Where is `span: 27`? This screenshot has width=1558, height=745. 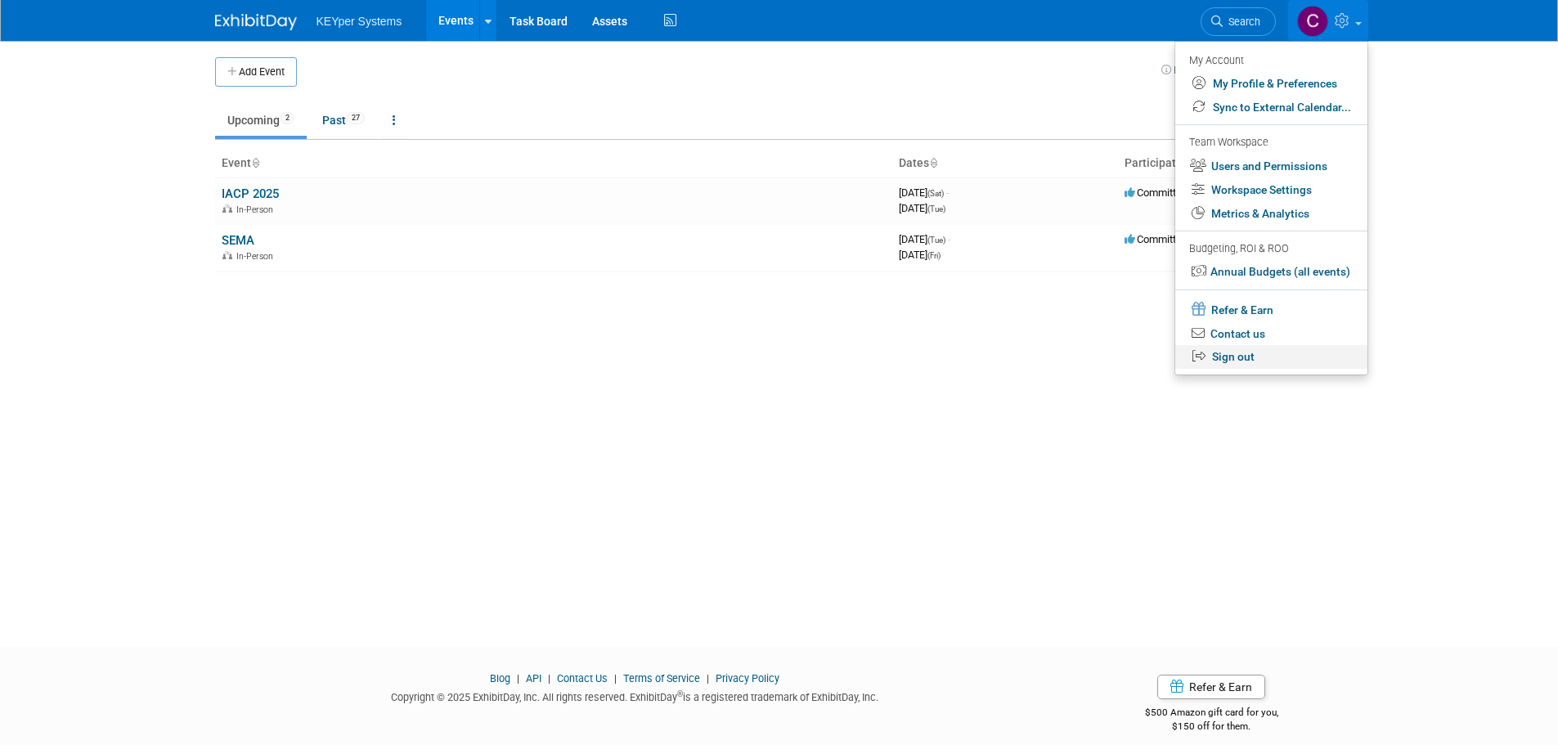
span: 27 is located at coordinates (356, 118).